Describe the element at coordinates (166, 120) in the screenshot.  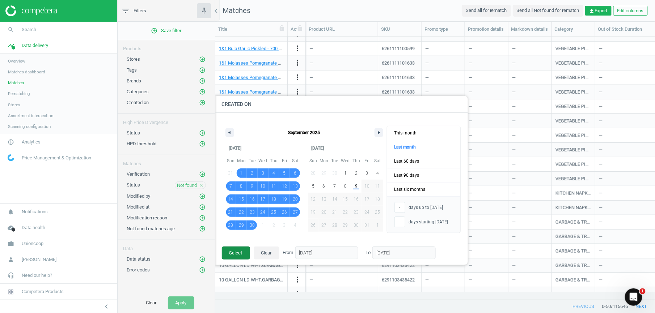
I see `div: High Price Divergence` at that location.